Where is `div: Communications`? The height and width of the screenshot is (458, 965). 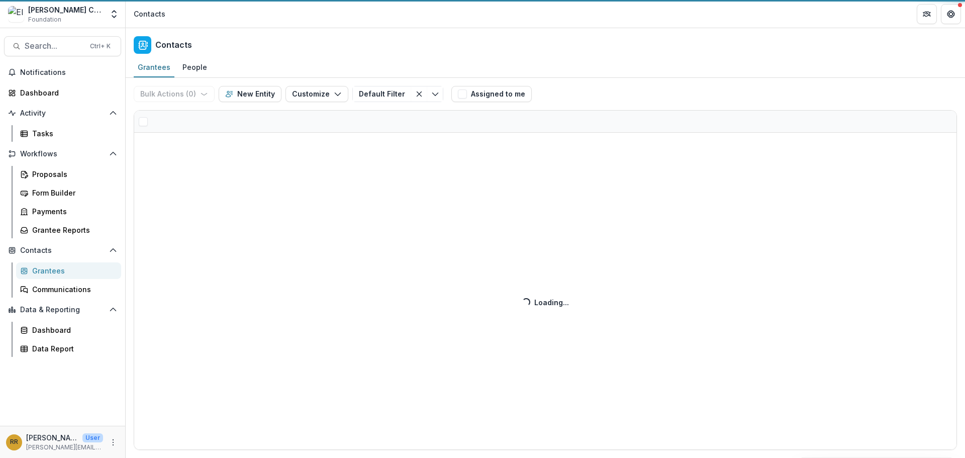
div: Communications is located at coordinates (72, 289).